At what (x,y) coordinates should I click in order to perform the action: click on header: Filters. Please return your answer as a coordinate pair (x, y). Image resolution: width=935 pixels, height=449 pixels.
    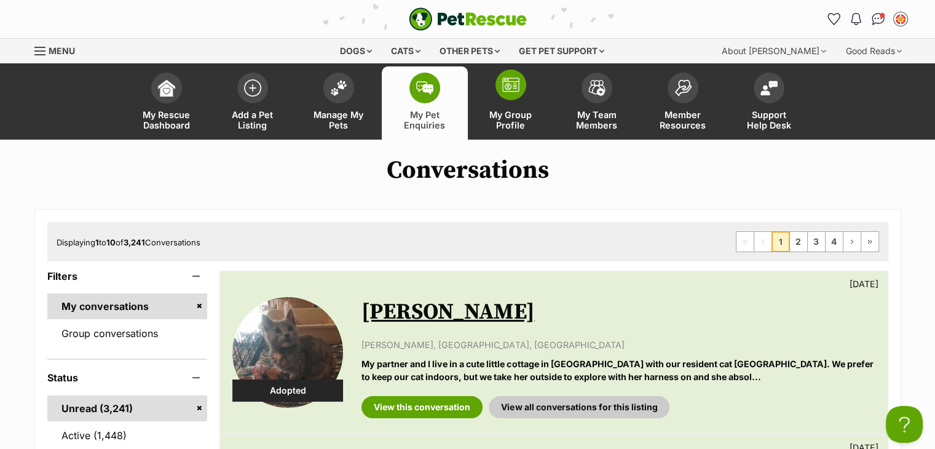
    Looking at the image, I should click on (127, 276).